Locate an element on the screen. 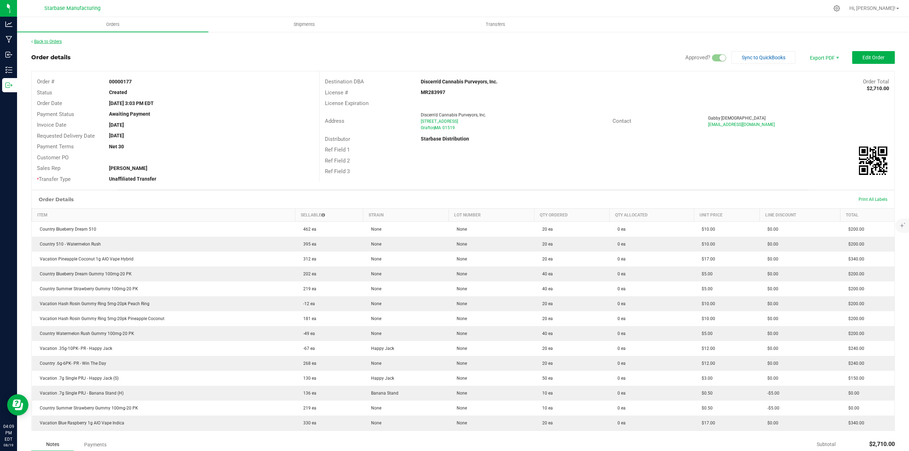 This screenshot has width=909, height=451. span: Country Watermelon Rush Gummy 100mg-20 PK is located at coordinates (85, 334).